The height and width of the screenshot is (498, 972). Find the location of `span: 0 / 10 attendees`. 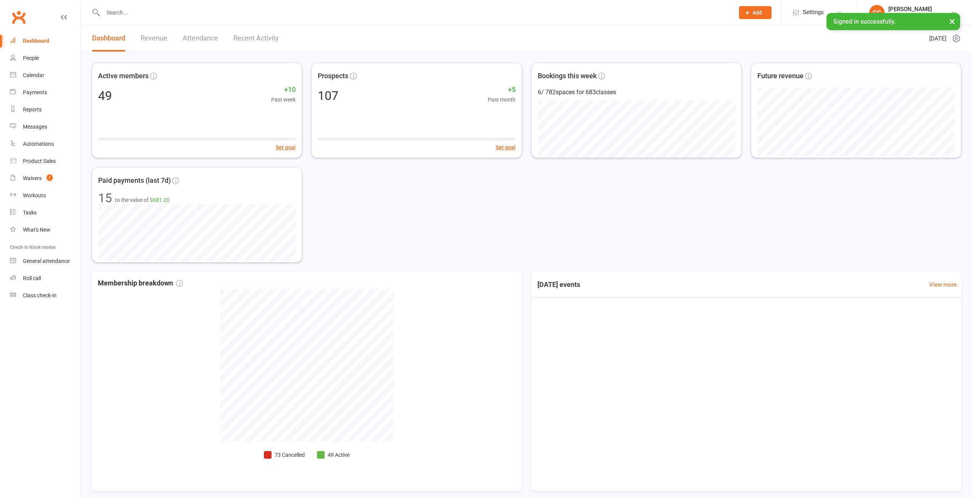

span: 0 / 10 attendees is located at coordinates (938, 333).